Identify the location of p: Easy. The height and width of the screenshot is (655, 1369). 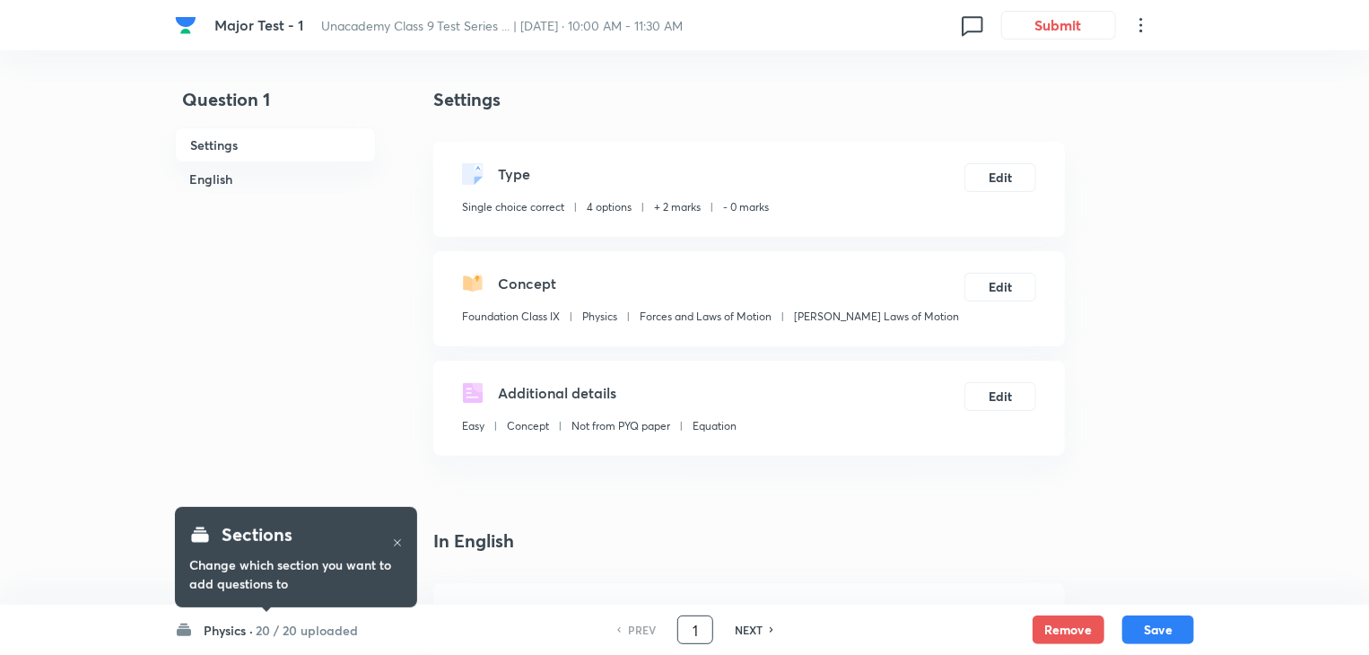
(473, 426).